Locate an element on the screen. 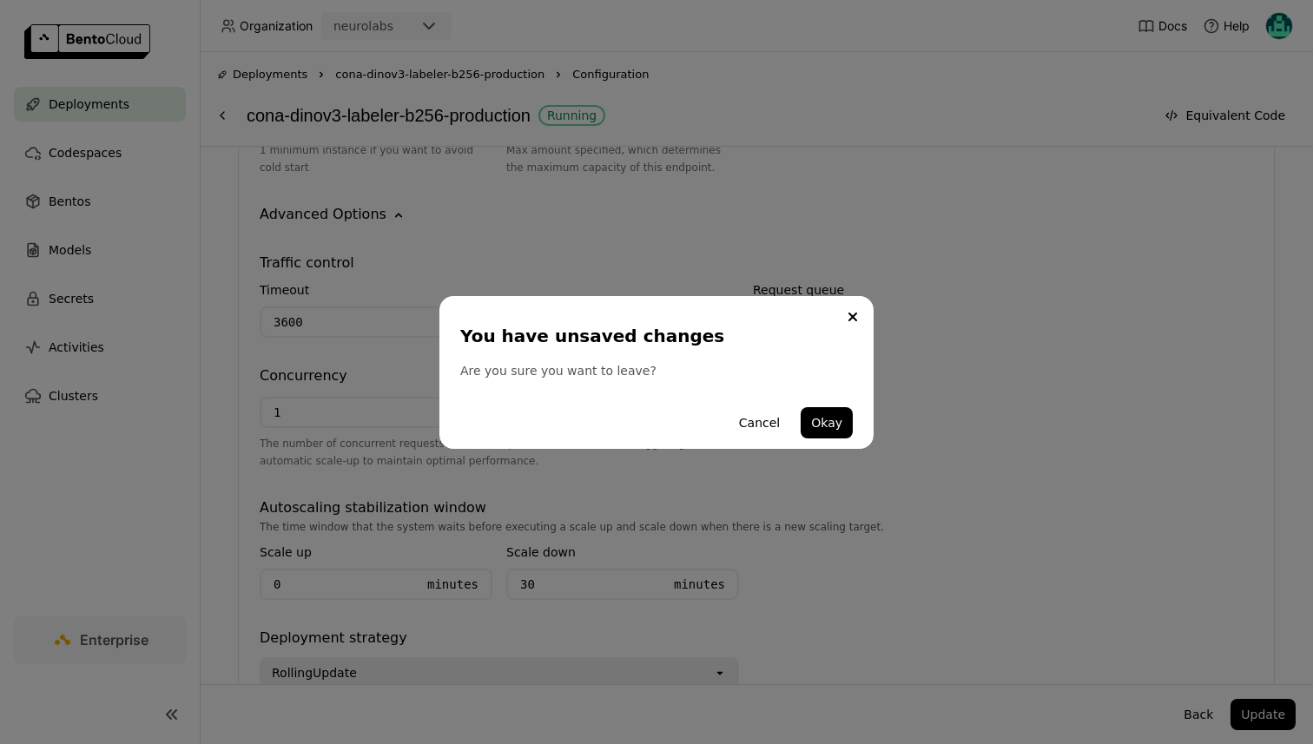 This screenshot has width=1313, height=744. button: Okay is located at coordinates (826, 423).